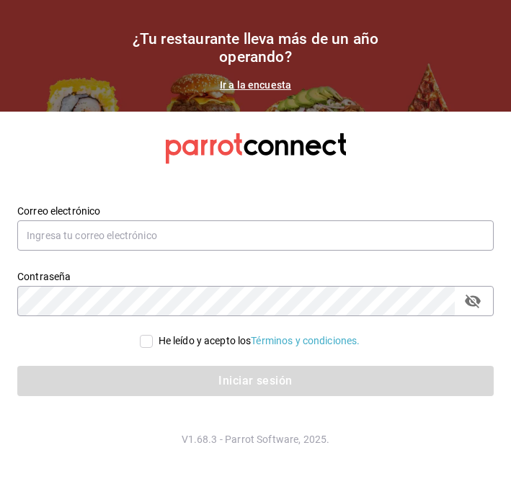  Describe the element at coordinates (255, 277) in the screenshot. I see `label: Contraseña` at that location.